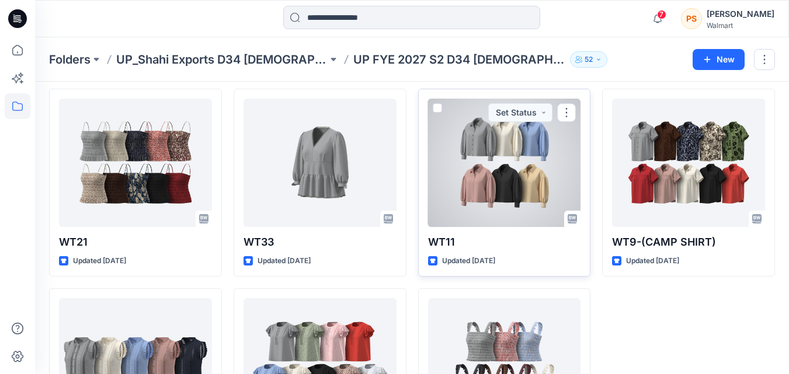 The height and width of the screenshot is (374, 789). I want to click on a: WT11, so click(504, 163).